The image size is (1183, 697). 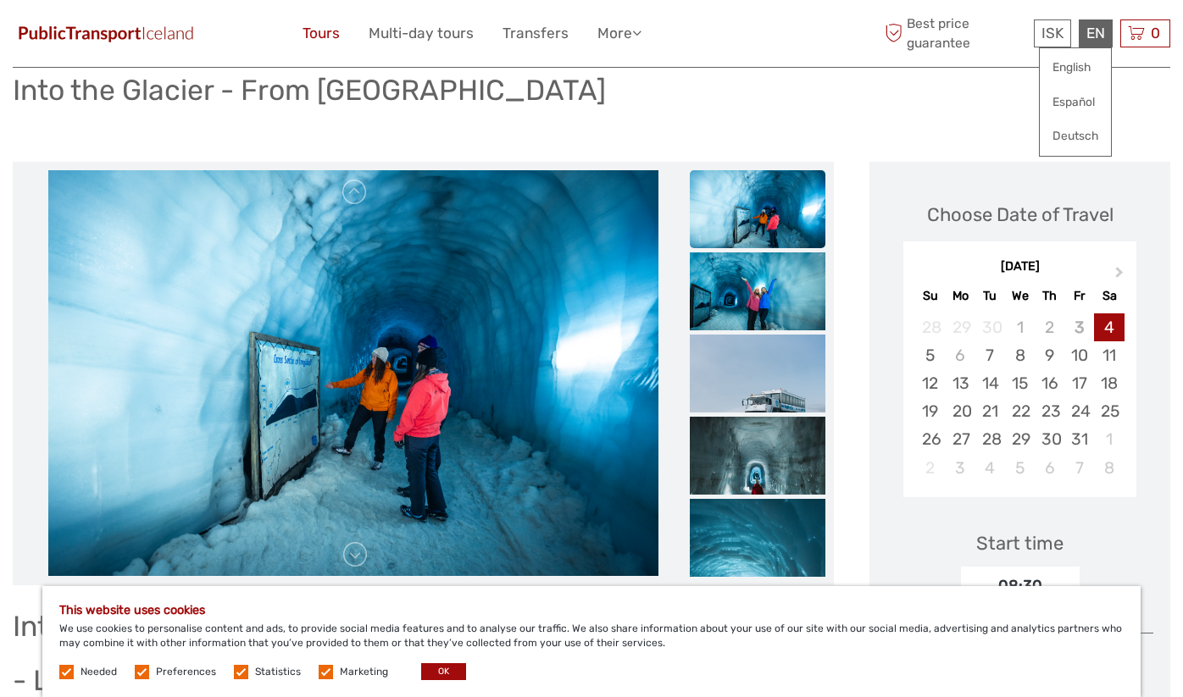 What do you see at coordinates (1078, 468) in the screenshot?
I see `div: Choose Friday, November 7th, 2025` at bounding box center [1078, 468].